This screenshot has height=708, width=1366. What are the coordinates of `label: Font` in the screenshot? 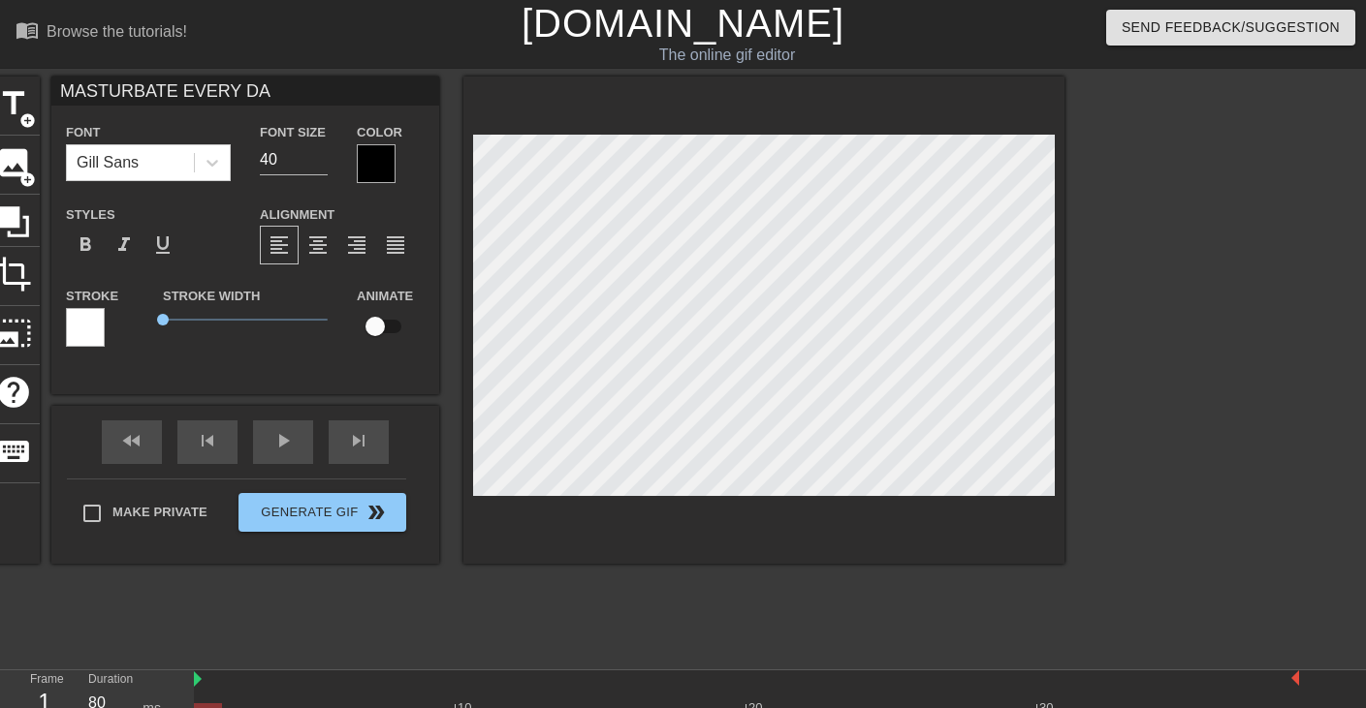 It's located at (82, 133).